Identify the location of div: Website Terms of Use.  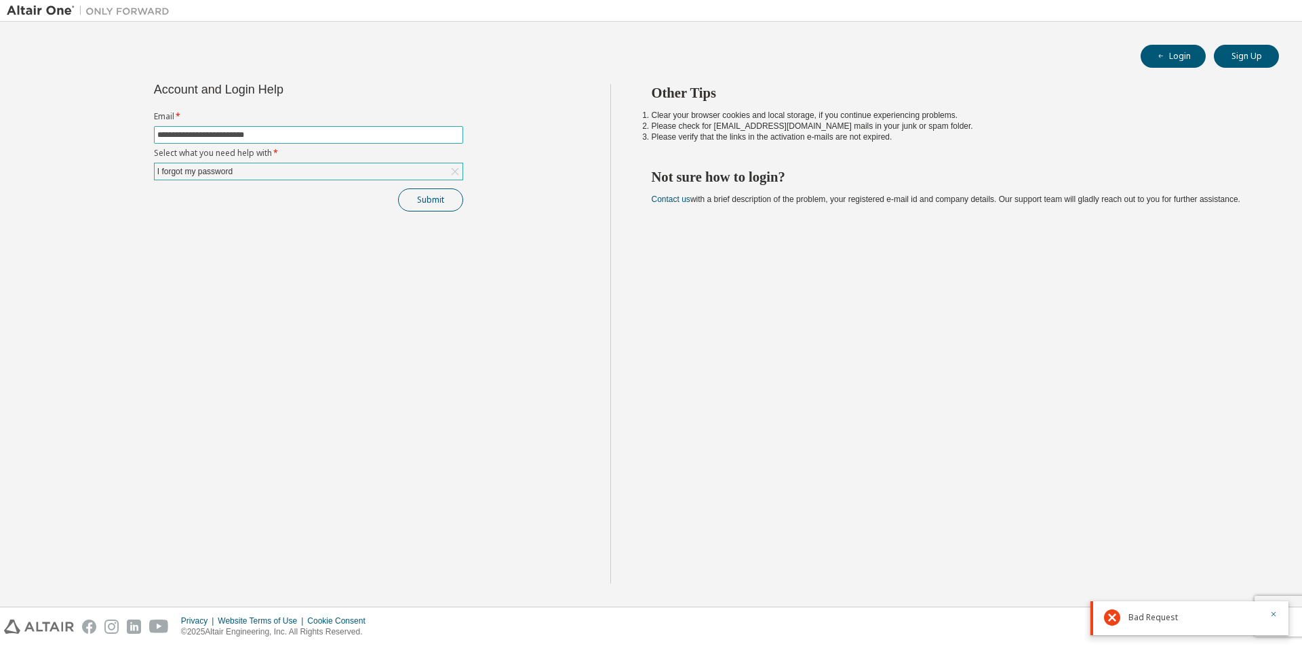
(262, 621).